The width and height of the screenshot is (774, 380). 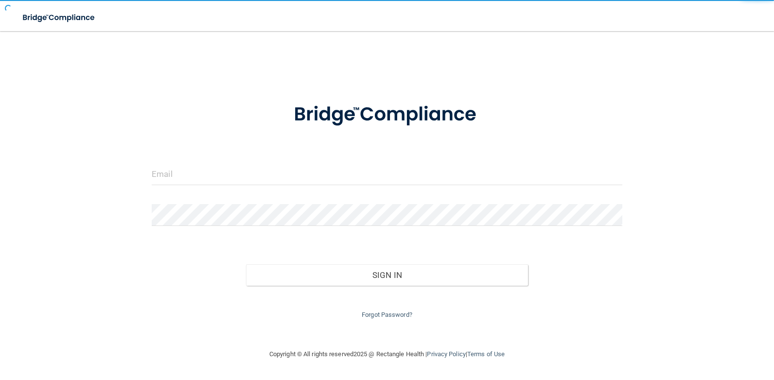 What do you see at coordinates (387, 315) in the screenshot?
I see `a: Forgot Password?` at bounding box center [387, 315].